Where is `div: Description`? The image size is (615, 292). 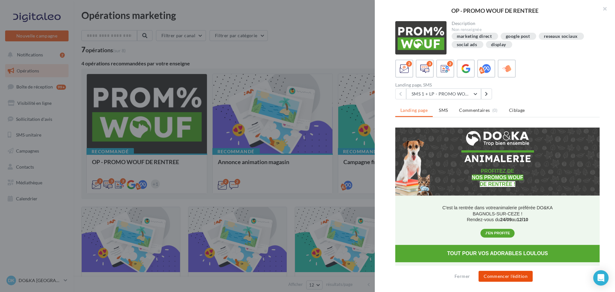
div: Description is located at coordinates (523, 23).